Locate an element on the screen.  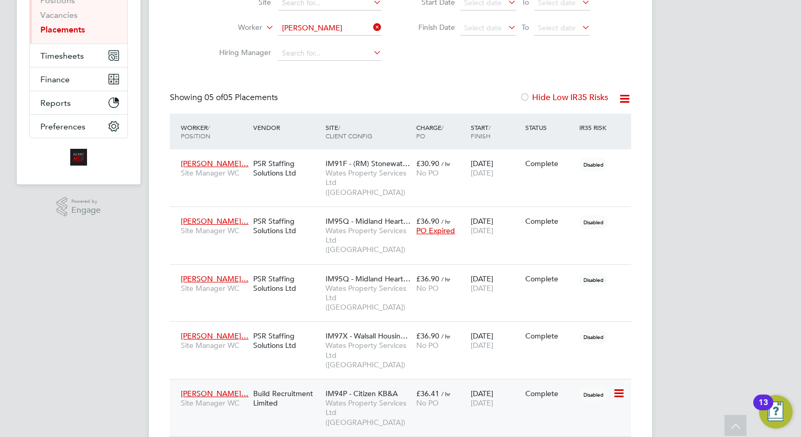
div: IR35 Risk is located at coordinates (594, 127).